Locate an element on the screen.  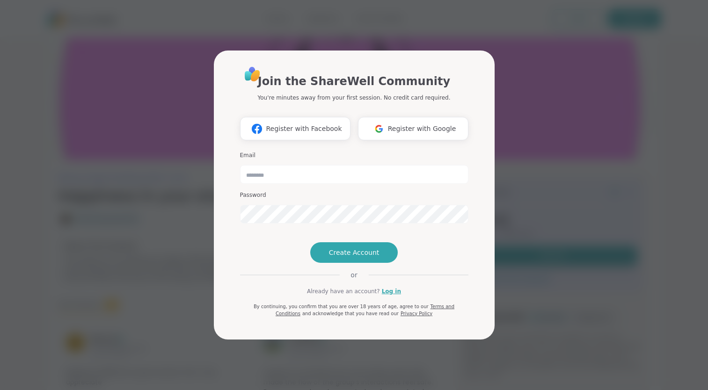
button: Register with Google is located at coordinates (413, 129).